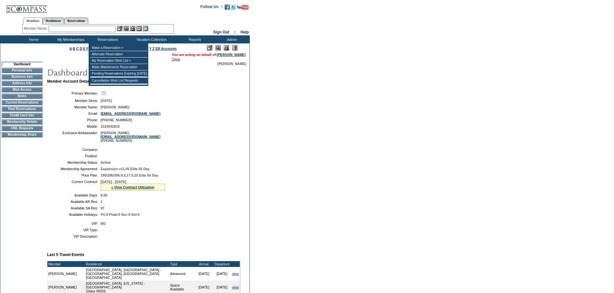  I want to click on a: Z, so click(153, 49).